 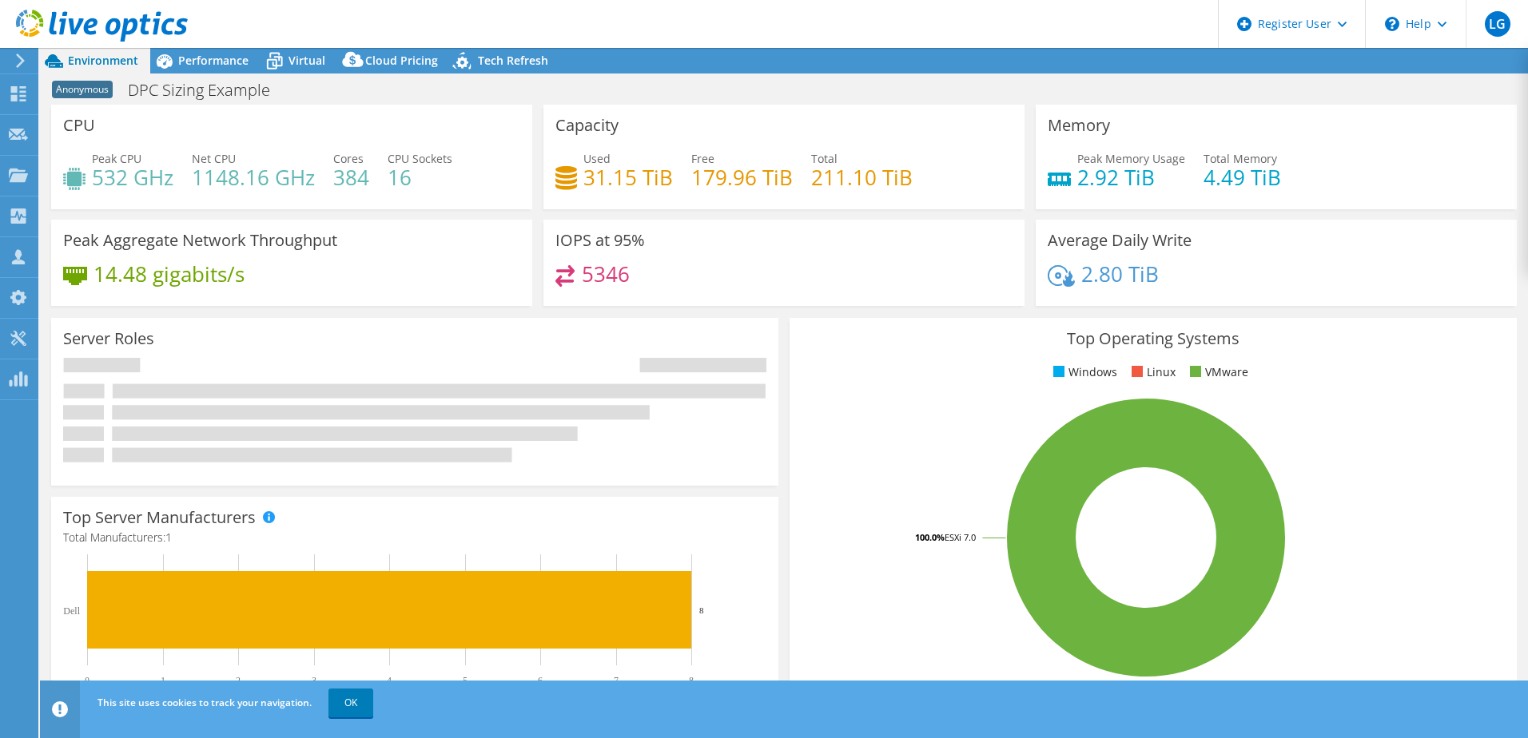 I want to click on h4: 1148.16 GHz, so click(x=253, y=177).